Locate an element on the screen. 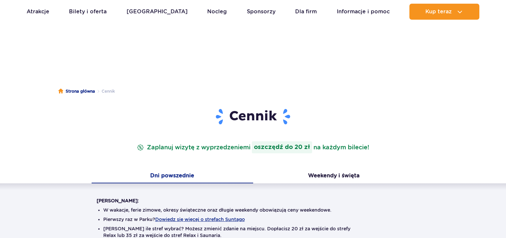 The image size is (506, 238). a: Strona główna is located at coordinates (77, 91).